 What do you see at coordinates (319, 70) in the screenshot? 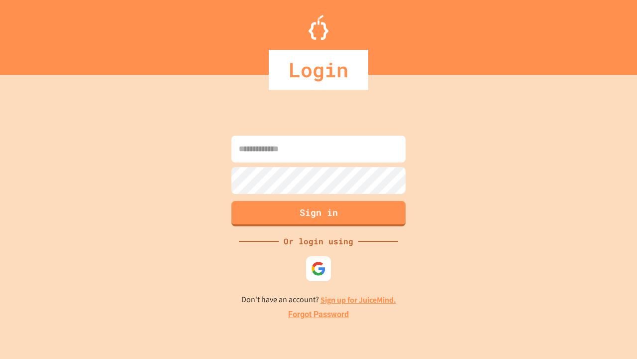
I see `div: Login` at bounding box center [319, 70].